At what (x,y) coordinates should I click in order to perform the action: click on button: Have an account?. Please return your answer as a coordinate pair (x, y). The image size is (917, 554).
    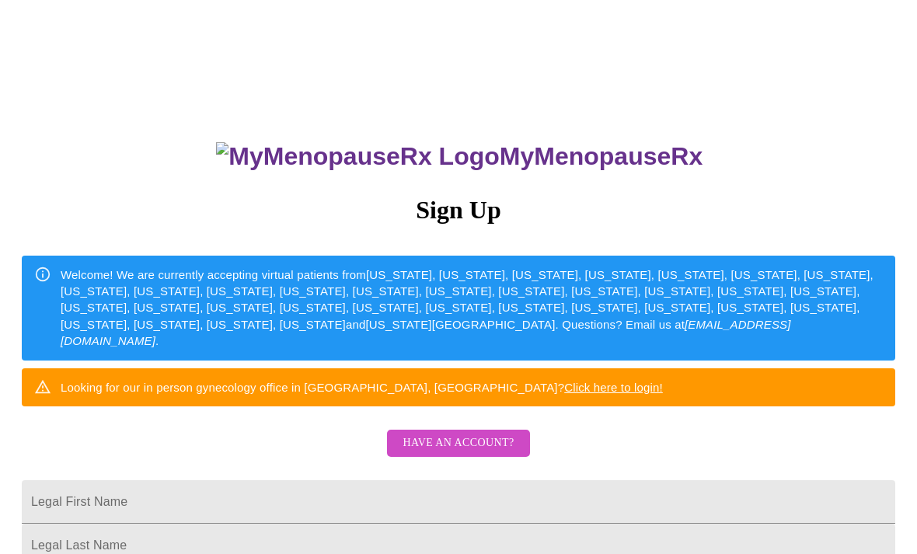
    Looking at the image, I should click on (458, 443).